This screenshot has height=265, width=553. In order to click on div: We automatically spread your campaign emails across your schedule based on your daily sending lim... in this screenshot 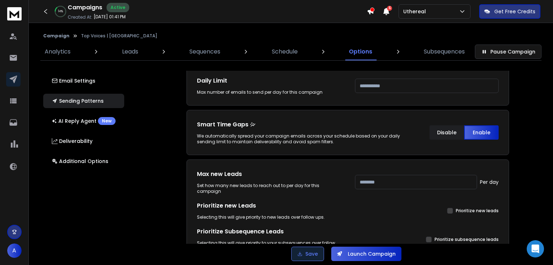, I will do `click(306, 139)`.